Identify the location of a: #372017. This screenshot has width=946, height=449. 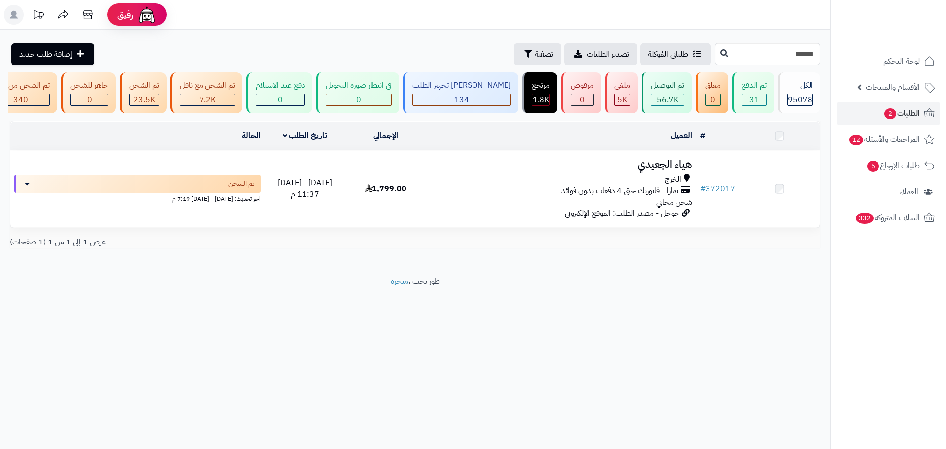
(717, 189).